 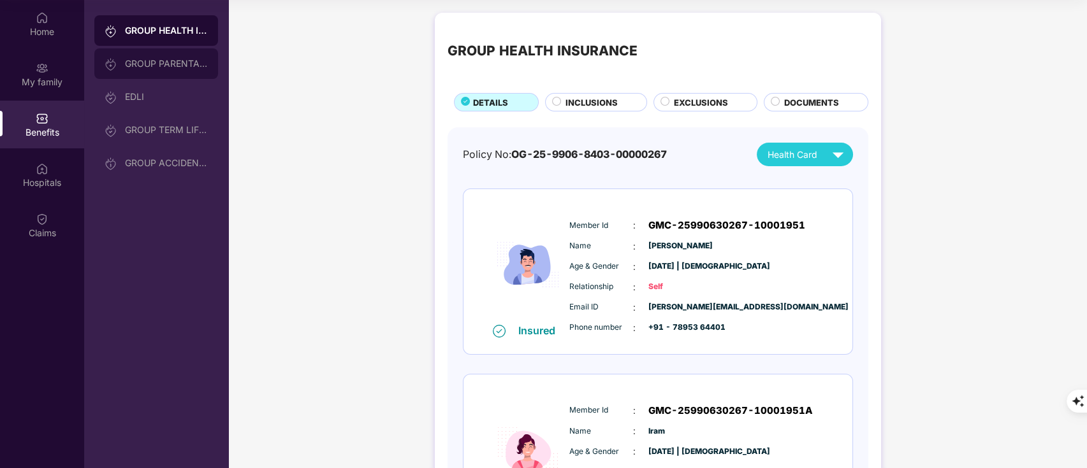 What do you see at coordinates (166, 130) in the screenshot?
I see `div: GROUP TERM LIFE INSURANCE` at bounding box center [166, 130].